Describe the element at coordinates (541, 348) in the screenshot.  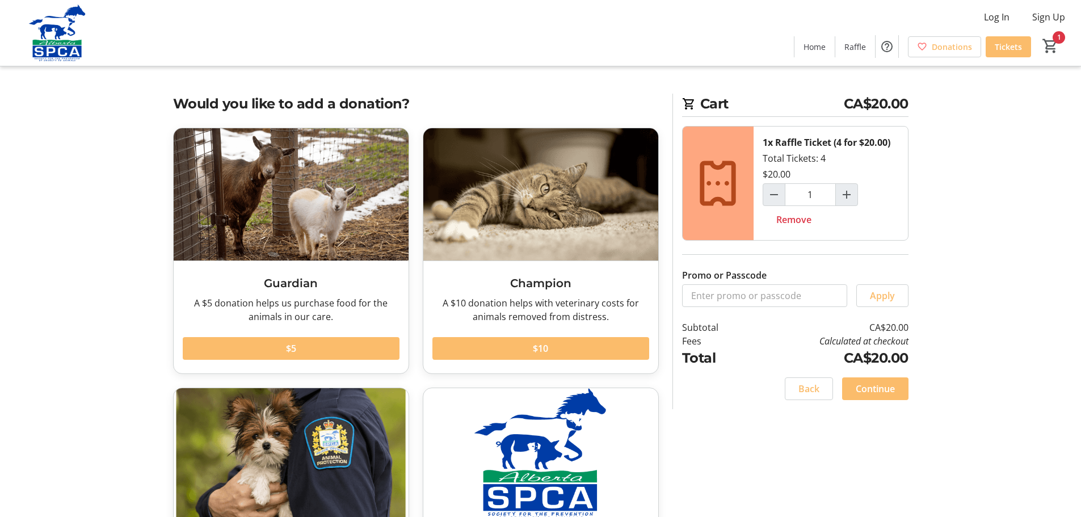
I see `button: $10` at that location.